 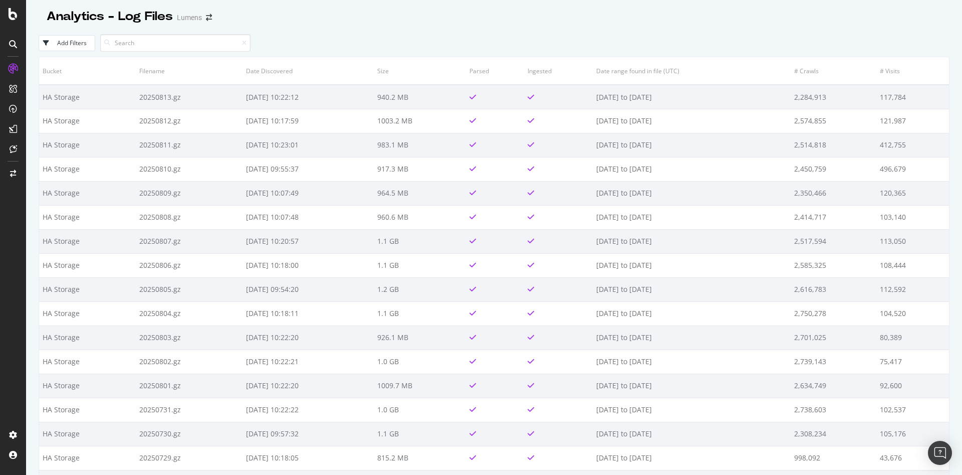 What do you see at coordinates (189, 193) in the screenshot?
I see `td: 20250809.gz` at bounding box center [189, 193].